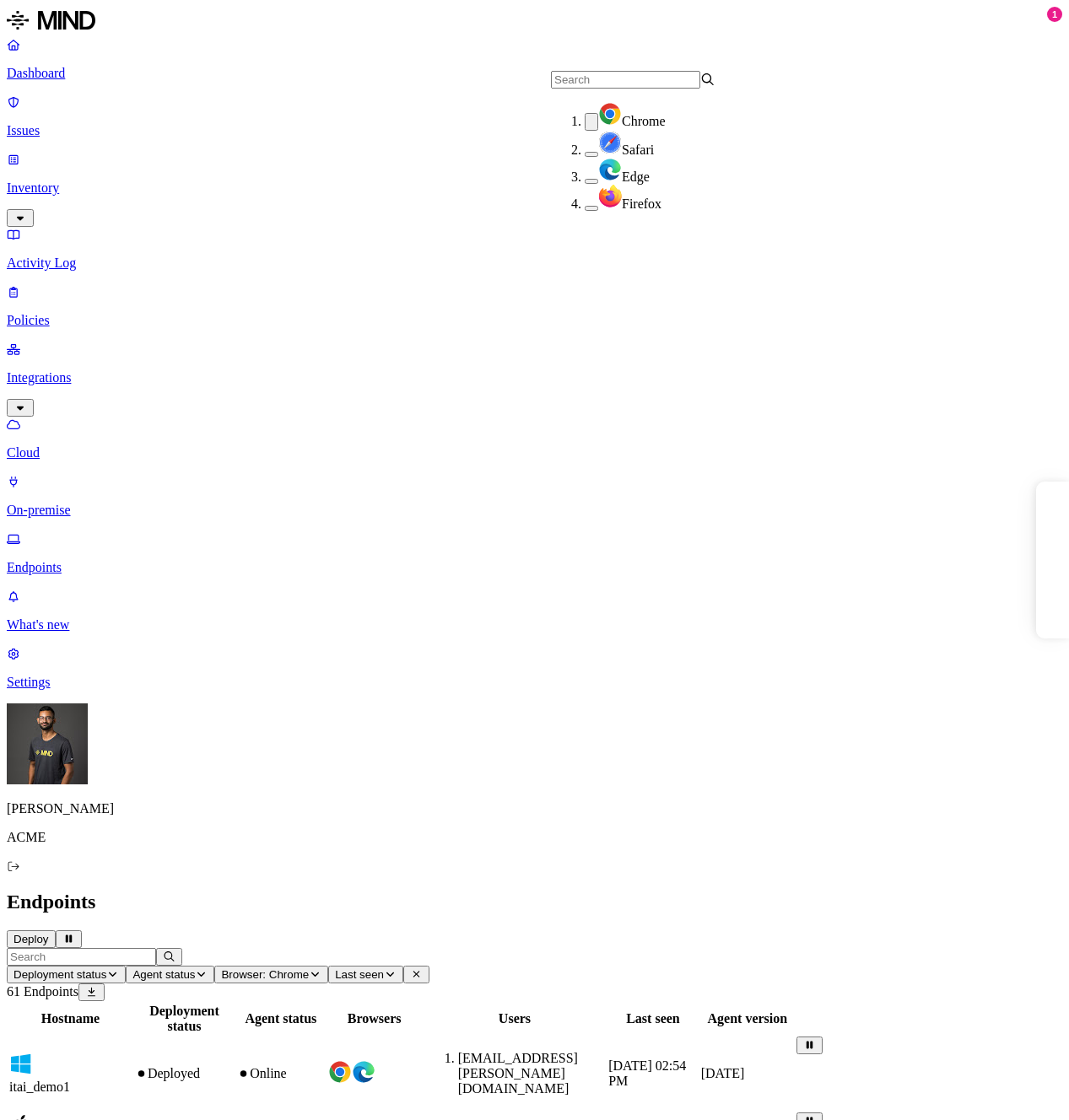  Describe the element at coordinates (637, 150) in the screenshot. I see `span: Safari` at that location.